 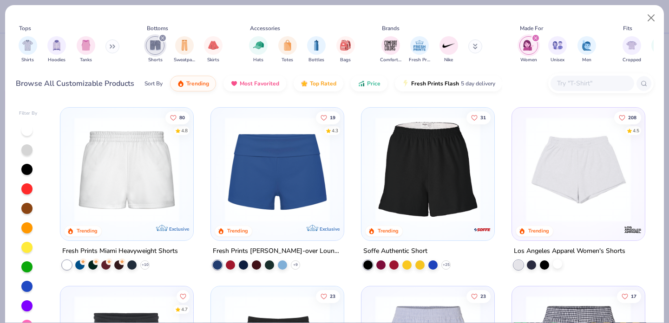 I want to click on span: Skirts, so click(x=213, y=60).